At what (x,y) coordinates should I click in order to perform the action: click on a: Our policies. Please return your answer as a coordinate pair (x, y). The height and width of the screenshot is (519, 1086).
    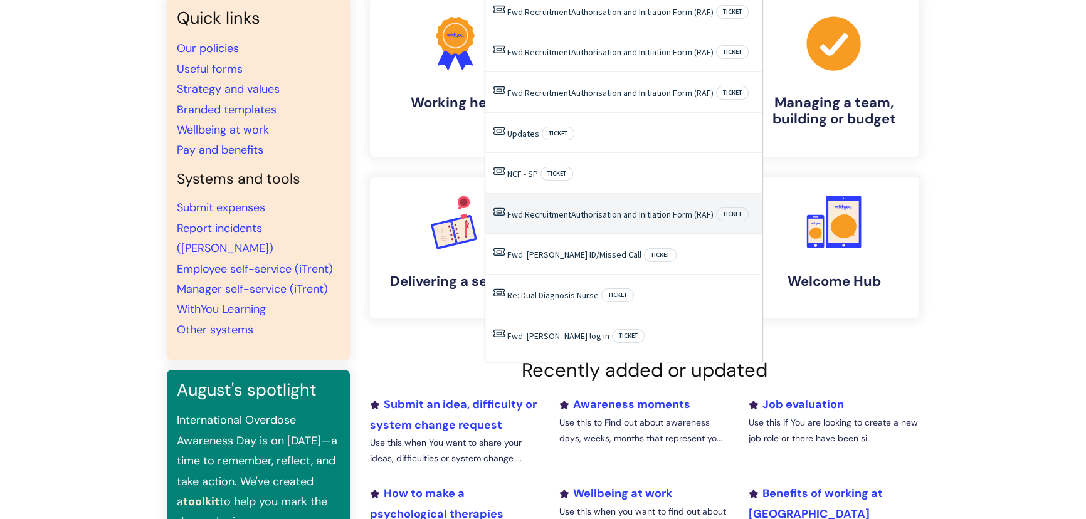
    Looking at the image, I should click on (208, 48).